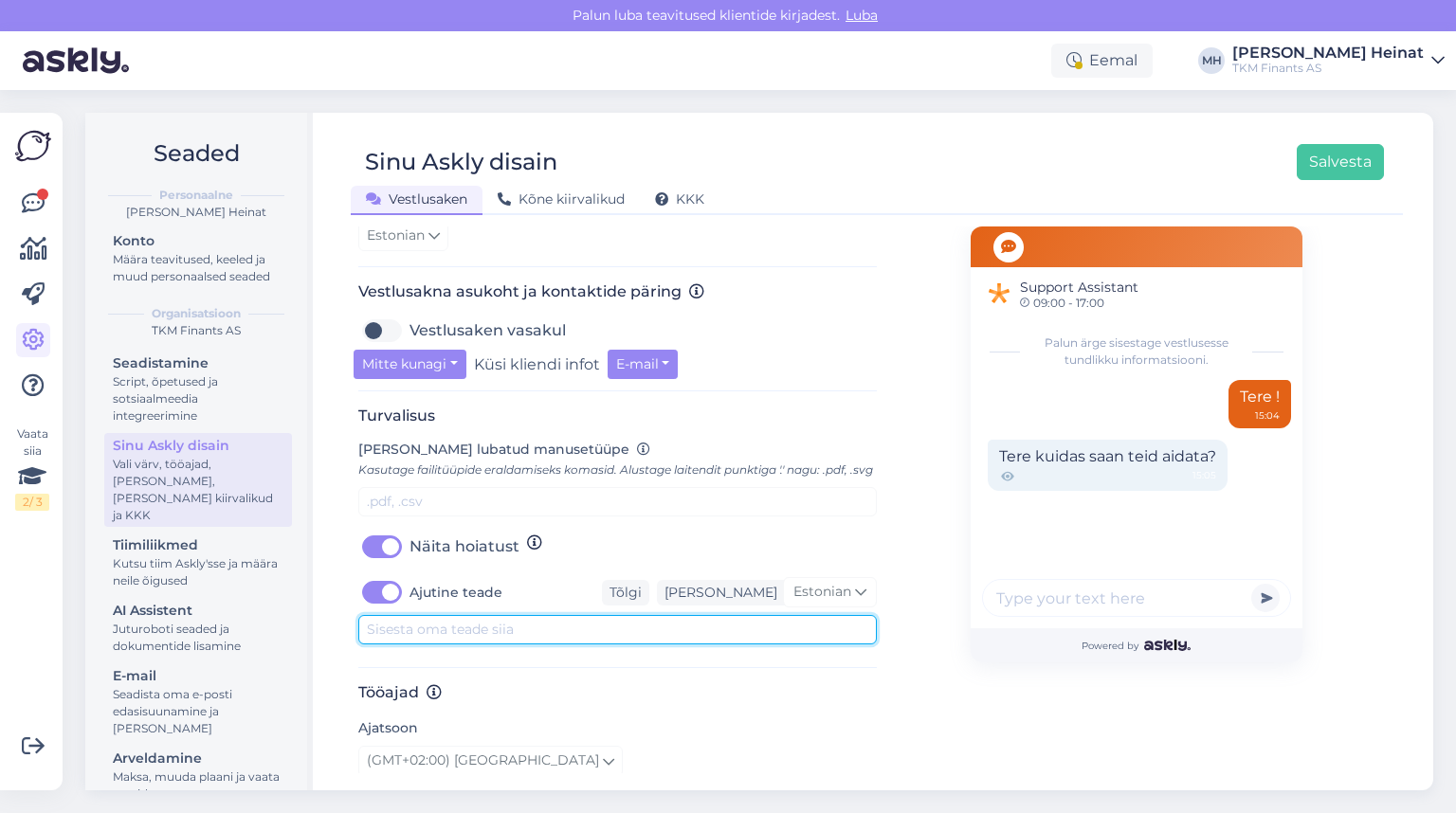 The height and width of the screenshot is (813, 1456). I want to click on div: Juturoboti seaded ja dokumentide lisamine, so click(198, 638).